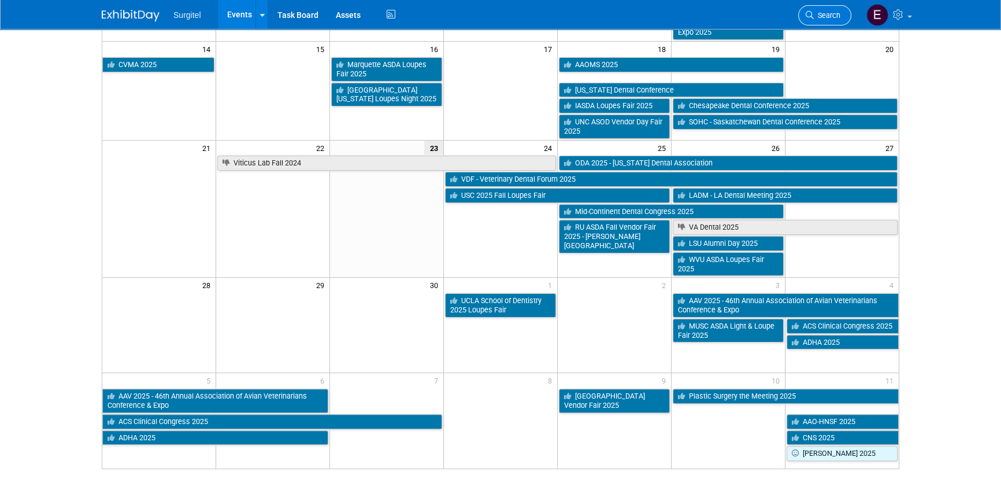 The image size is (1001, 479). What do you see at coordinates (208, 147) in the screenshot?
I see `span: 21` at bounding box center [208, 147].